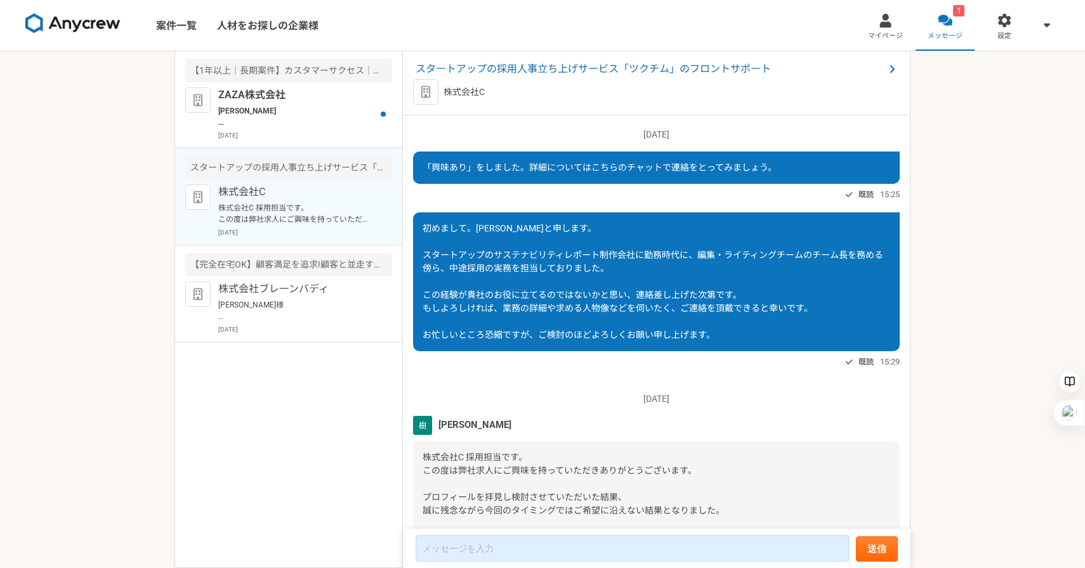  I want to click on p: ZAZA株式会社, so click(296, 95).